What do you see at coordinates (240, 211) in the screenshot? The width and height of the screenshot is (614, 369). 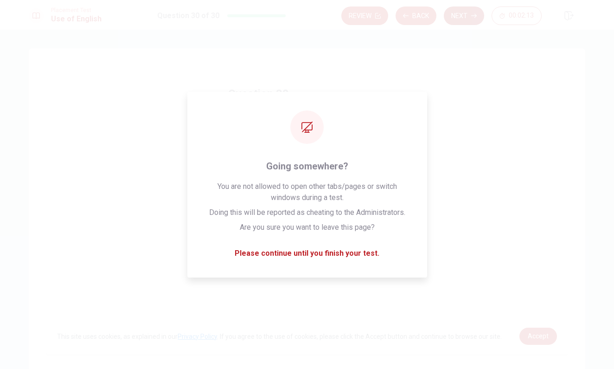 I see `div: C` at bounding box center [240, 211].